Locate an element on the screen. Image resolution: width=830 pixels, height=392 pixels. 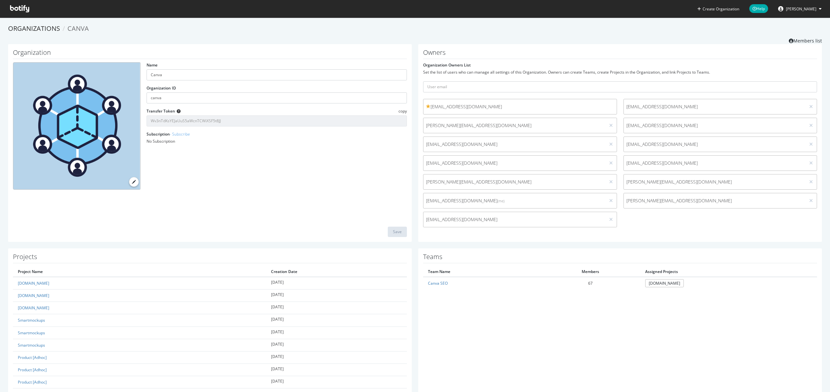
a: Organizations is located at coordinates (34, 28).